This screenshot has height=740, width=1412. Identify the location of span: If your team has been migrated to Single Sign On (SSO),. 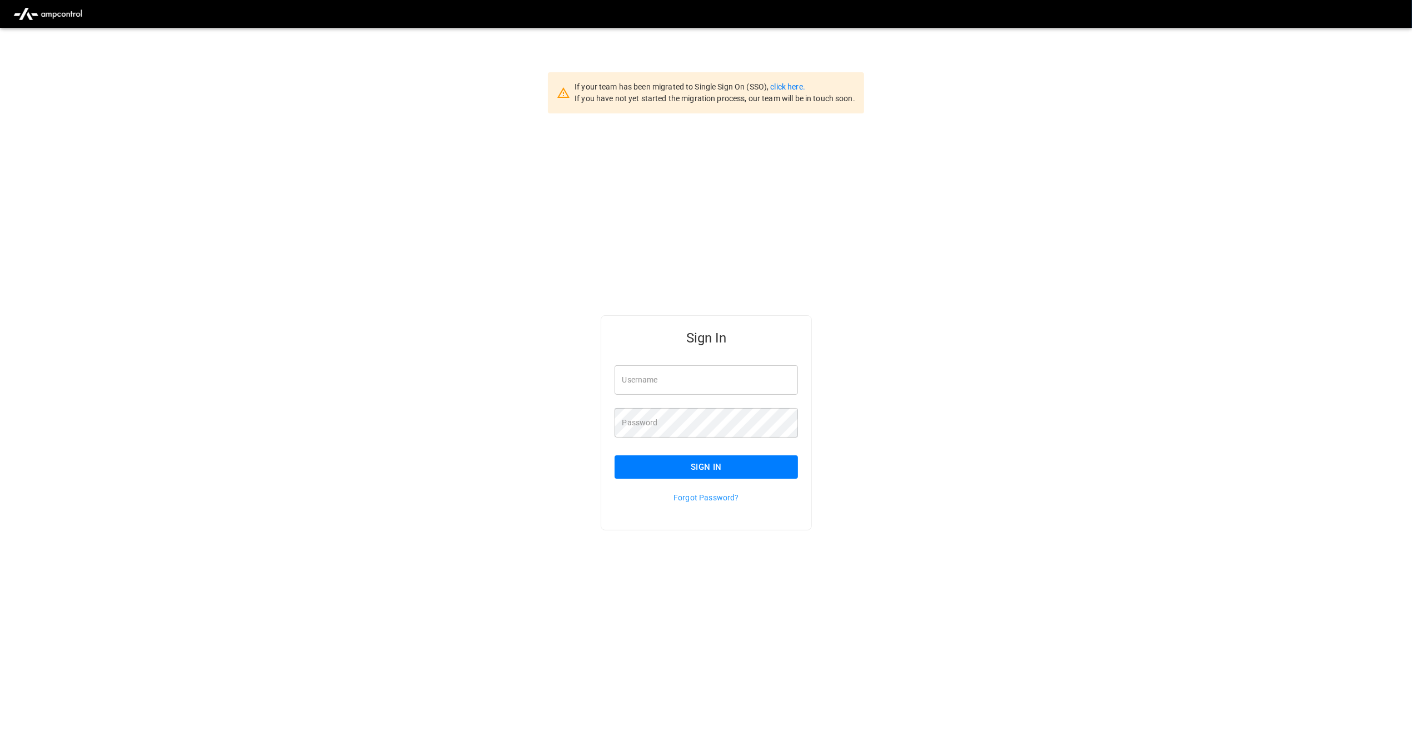
(672, 87).